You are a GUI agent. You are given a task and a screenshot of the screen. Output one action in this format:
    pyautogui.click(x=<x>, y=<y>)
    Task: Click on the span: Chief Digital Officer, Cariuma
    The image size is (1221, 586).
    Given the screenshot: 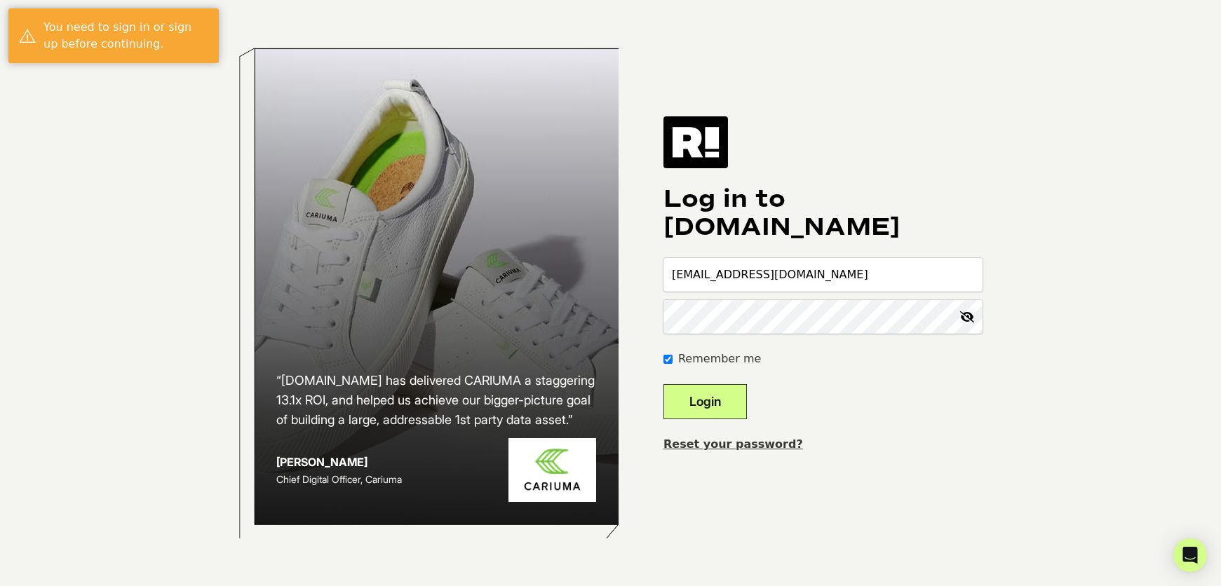 What is the action you would take?
    pyautogui.click(x=339, y=479)
    